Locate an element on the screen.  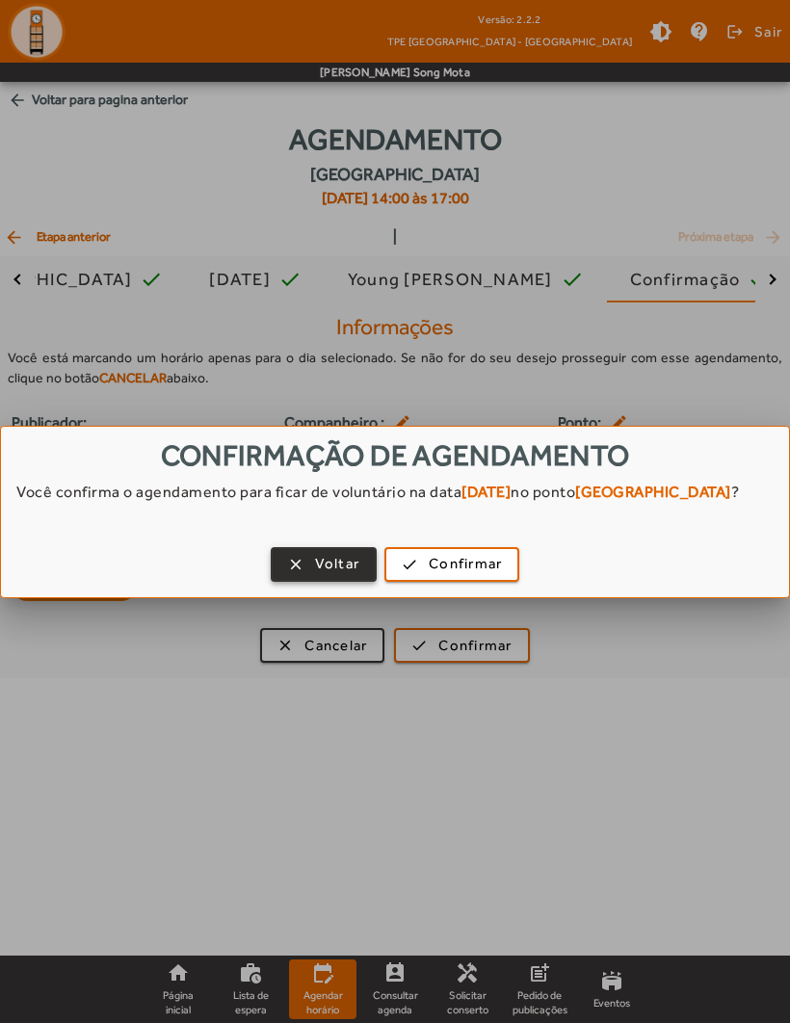
span: Confirmar is located at coordinates (465, 563).